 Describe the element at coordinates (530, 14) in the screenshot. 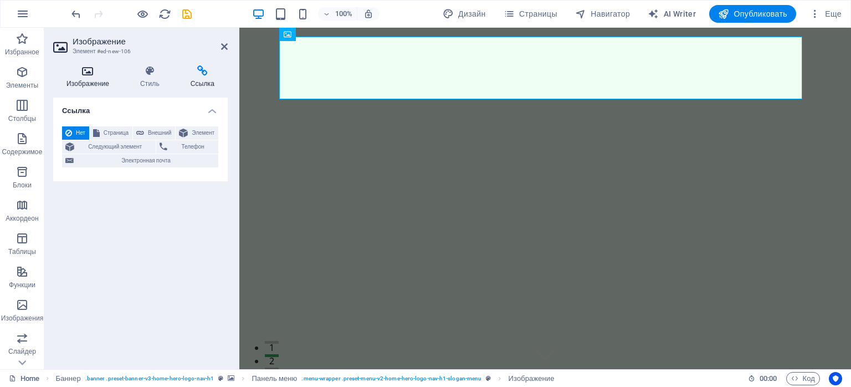

I see `button: Страницы` at that location.